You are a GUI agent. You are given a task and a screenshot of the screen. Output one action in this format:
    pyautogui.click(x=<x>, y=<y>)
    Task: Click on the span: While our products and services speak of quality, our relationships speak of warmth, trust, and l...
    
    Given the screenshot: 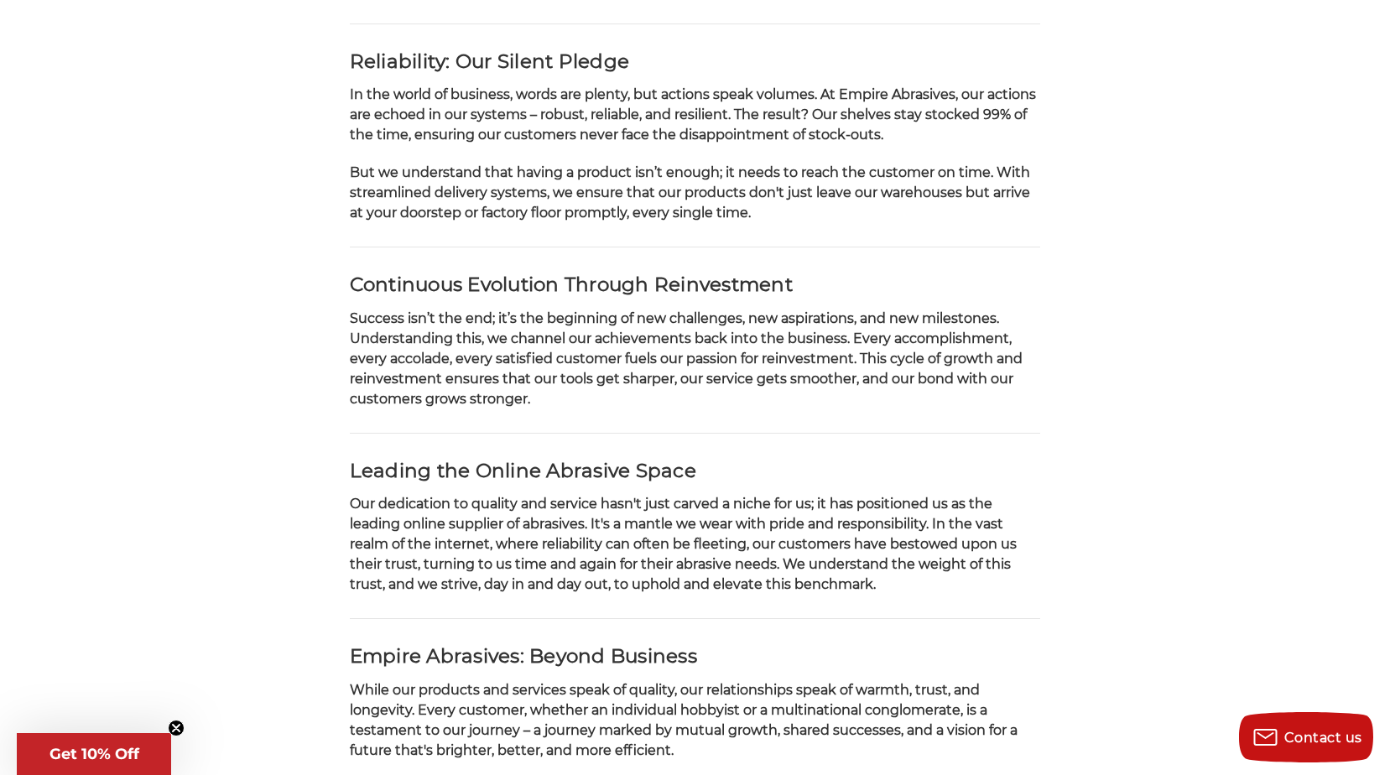 What is the action you would take?
    pyautogui.click(x=684, y=720)
    